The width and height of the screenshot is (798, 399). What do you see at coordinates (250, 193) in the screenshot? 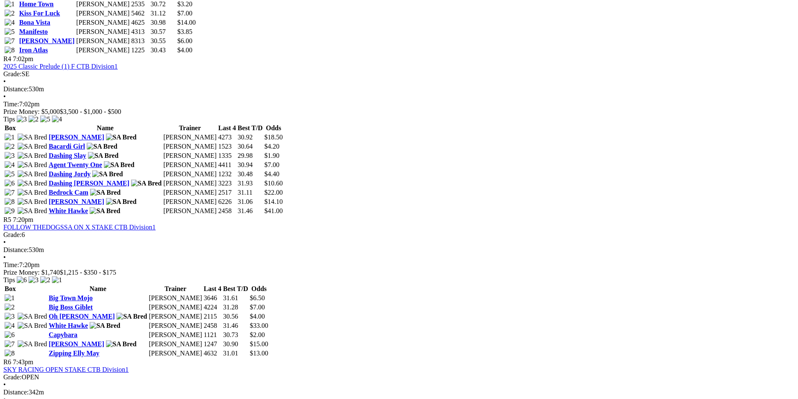
I see `td: 31.11` at bounding box center [250, 193].